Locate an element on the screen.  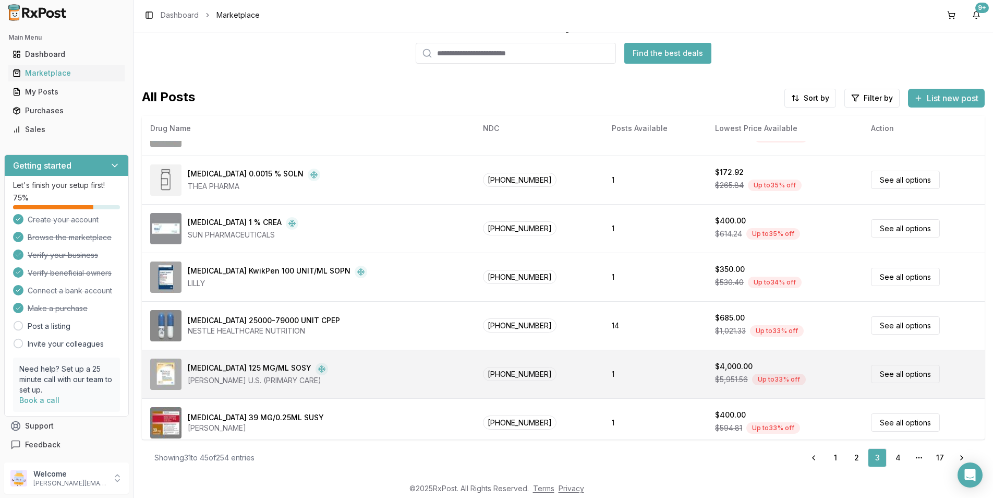
span: $530.40 is located at coordinates (729, 282).